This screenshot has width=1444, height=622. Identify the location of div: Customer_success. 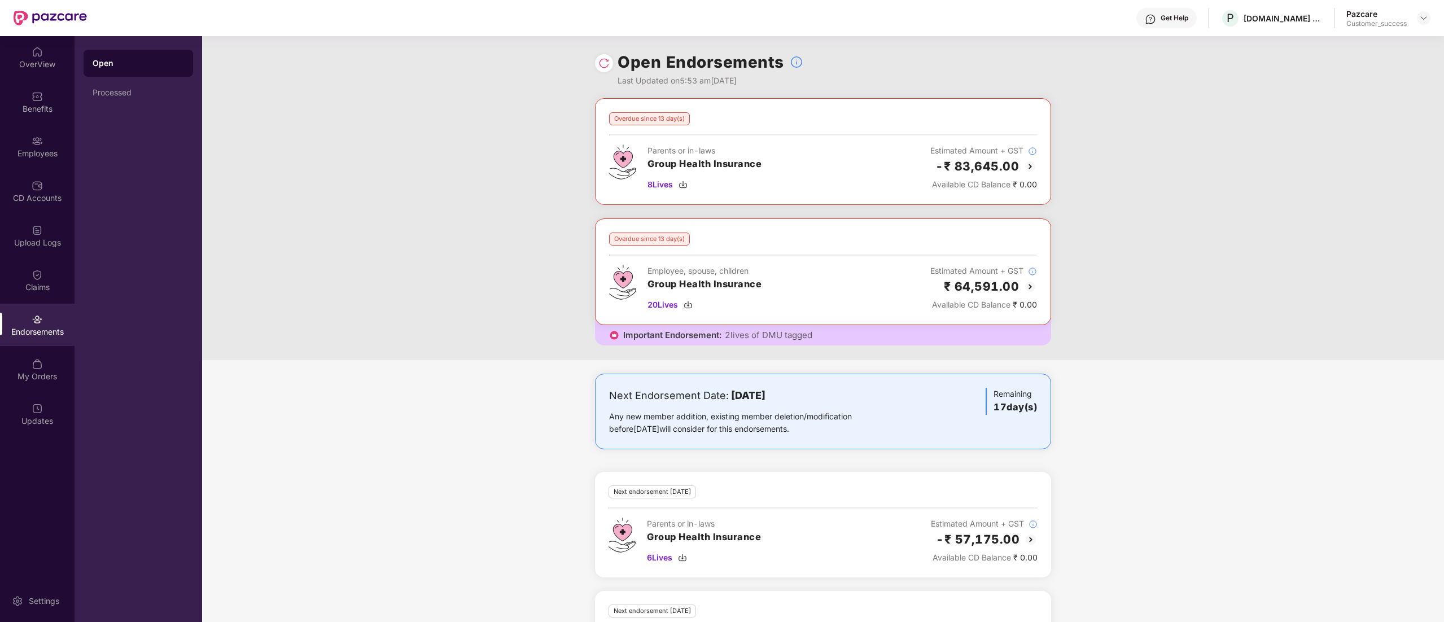
(1376, 24).